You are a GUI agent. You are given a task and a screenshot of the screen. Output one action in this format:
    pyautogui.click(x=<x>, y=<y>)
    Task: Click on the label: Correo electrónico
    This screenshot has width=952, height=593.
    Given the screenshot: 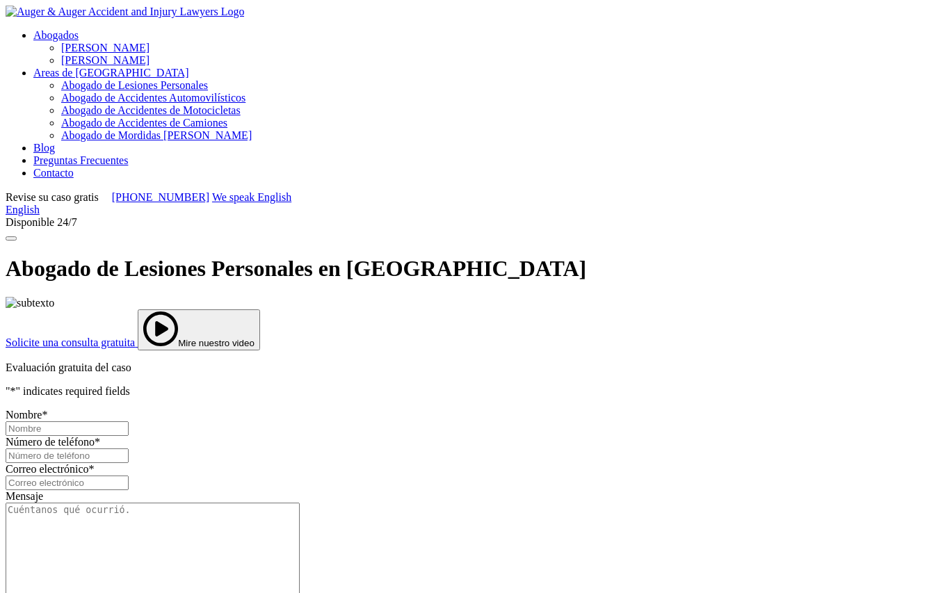 What is the action you would take?
    pyautogui.click(x=50, y=469)
    